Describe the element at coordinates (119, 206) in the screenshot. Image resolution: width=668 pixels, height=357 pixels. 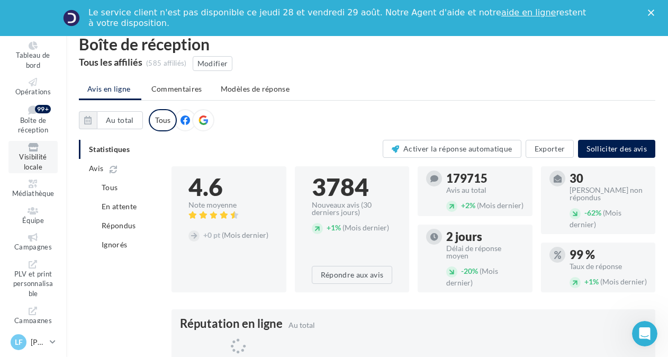
I see `span: En attente` at that location.